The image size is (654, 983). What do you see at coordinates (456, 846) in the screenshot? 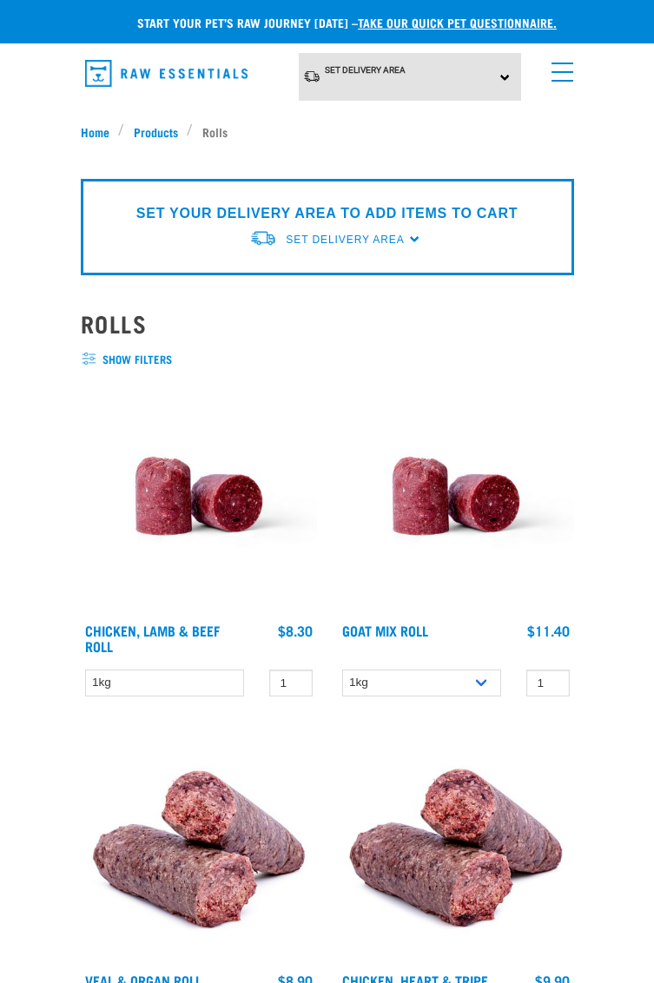
I see `img: Chicken Heart Tripe Roll 01` at bounding box center [456, 846].